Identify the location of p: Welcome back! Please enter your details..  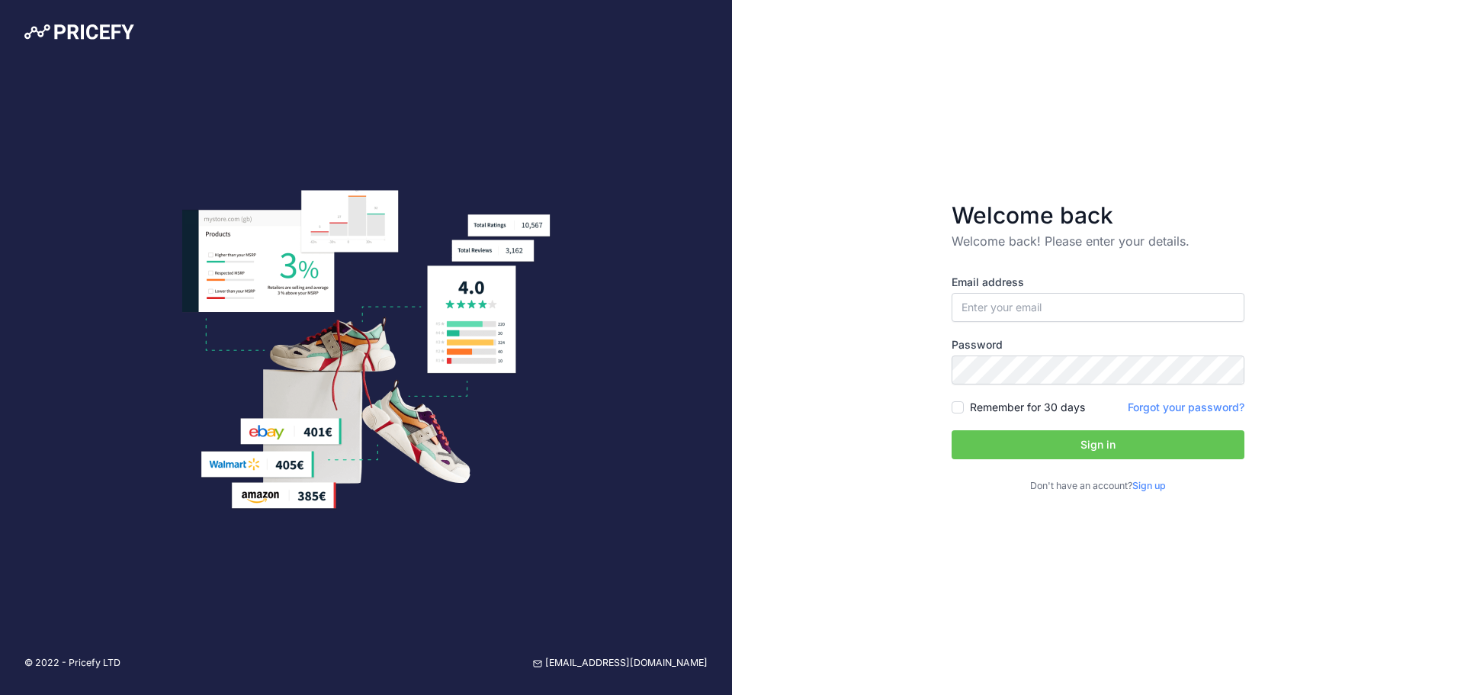
(1098, 241).